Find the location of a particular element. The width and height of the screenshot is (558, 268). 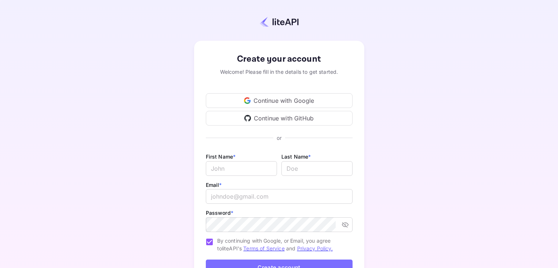

span: By continuing with Google, or Email, you agree to liteAPI's and is located at coordinates (282, 244).